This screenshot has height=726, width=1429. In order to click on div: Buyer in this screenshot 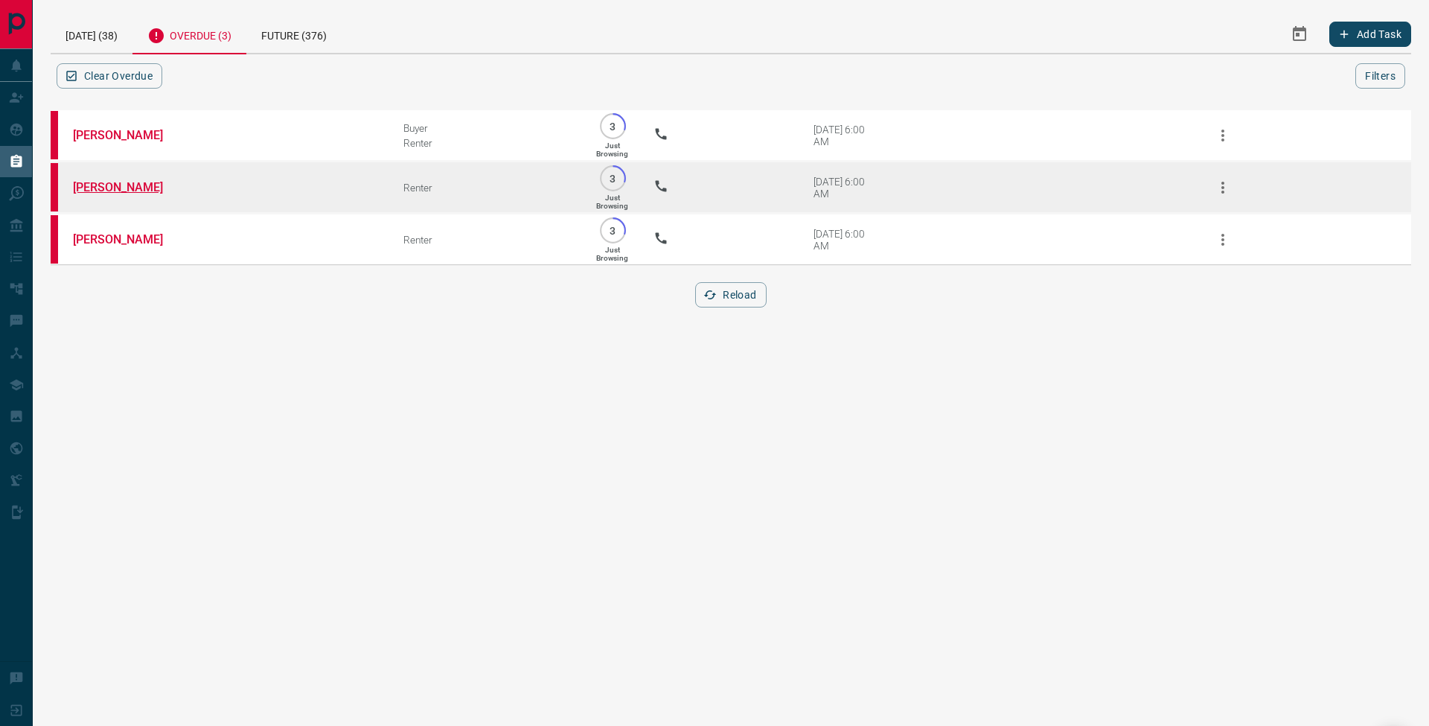, I will do `click(487, 128)`.